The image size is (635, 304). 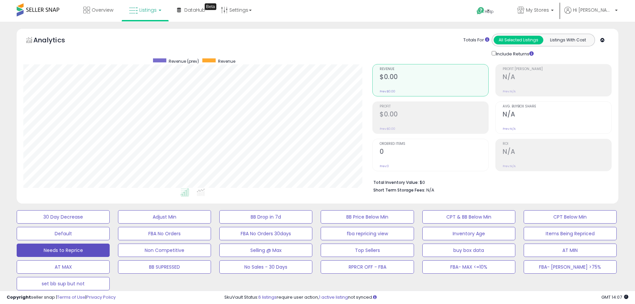 What do you see at coordinates (63, 283) in the screenshot?
I see `button: set bb sup but not` at bounding box center [63, 283].